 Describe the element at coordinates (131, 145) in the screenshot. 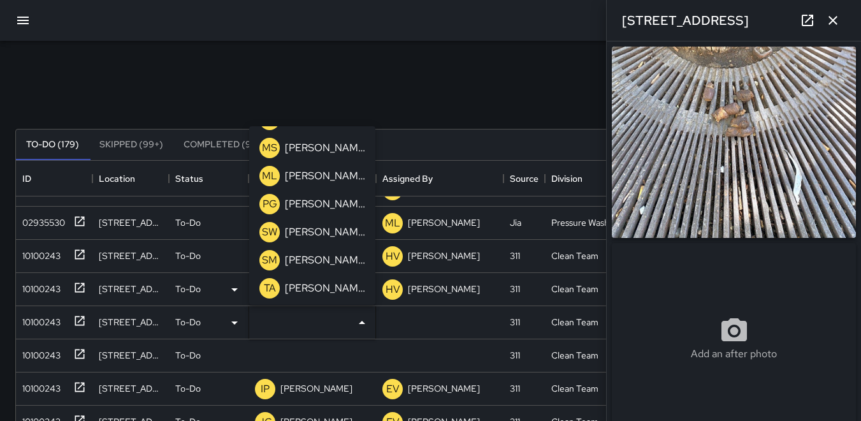

I see `button: Skipped (99+)` at that location.